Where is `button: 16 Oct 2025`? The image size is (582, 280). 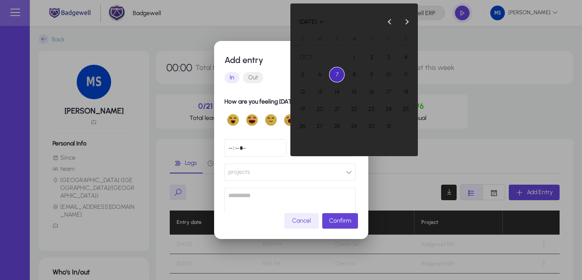 button: 16 Oct 2025 is located at coordinates (372, 92).